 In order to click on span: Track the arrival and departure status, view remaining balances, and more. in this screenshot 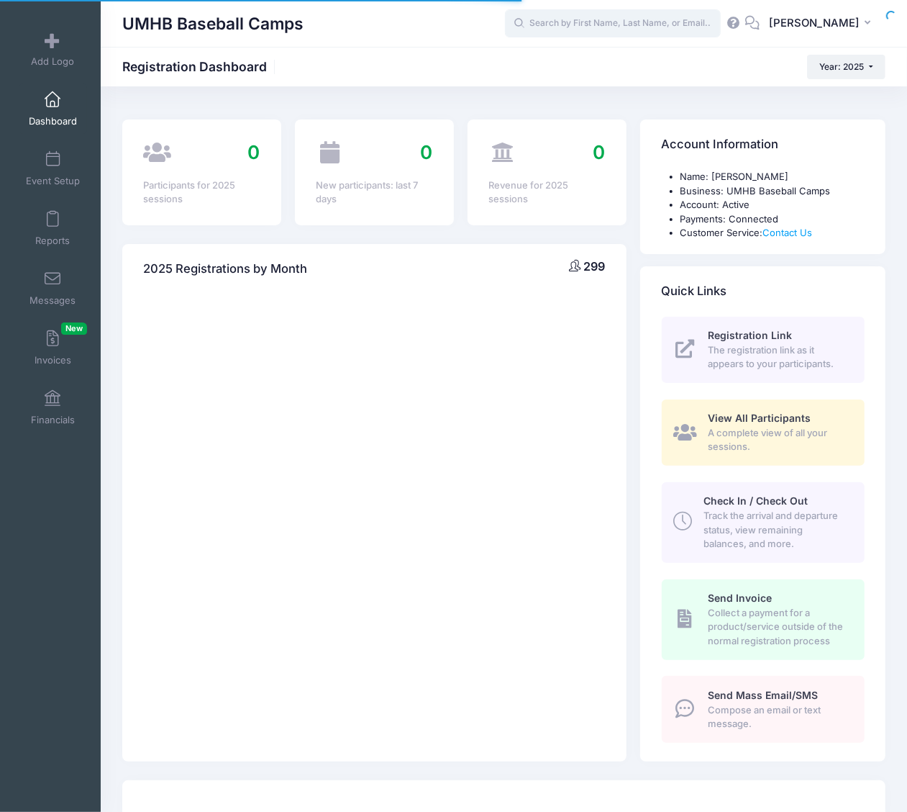, I will do `click(776, 530)`.